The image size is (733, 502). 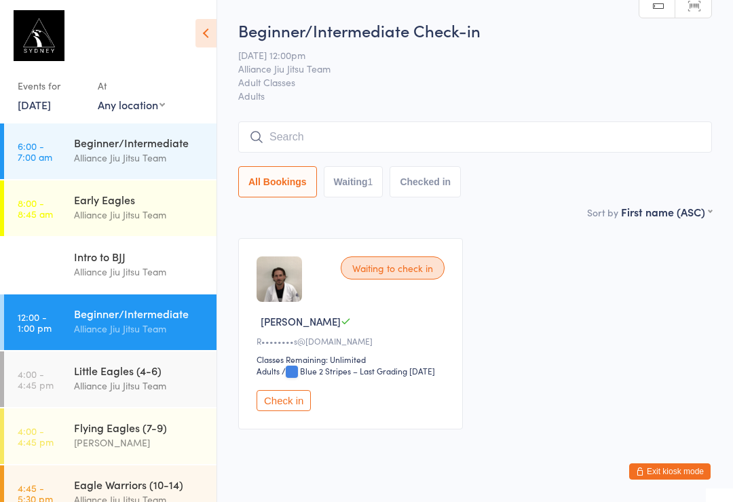 What do you see at coordinates (35, 151) in the screenshot?
I see `time: 6:00 - 7:00 am` at bounding box center [35, 151].